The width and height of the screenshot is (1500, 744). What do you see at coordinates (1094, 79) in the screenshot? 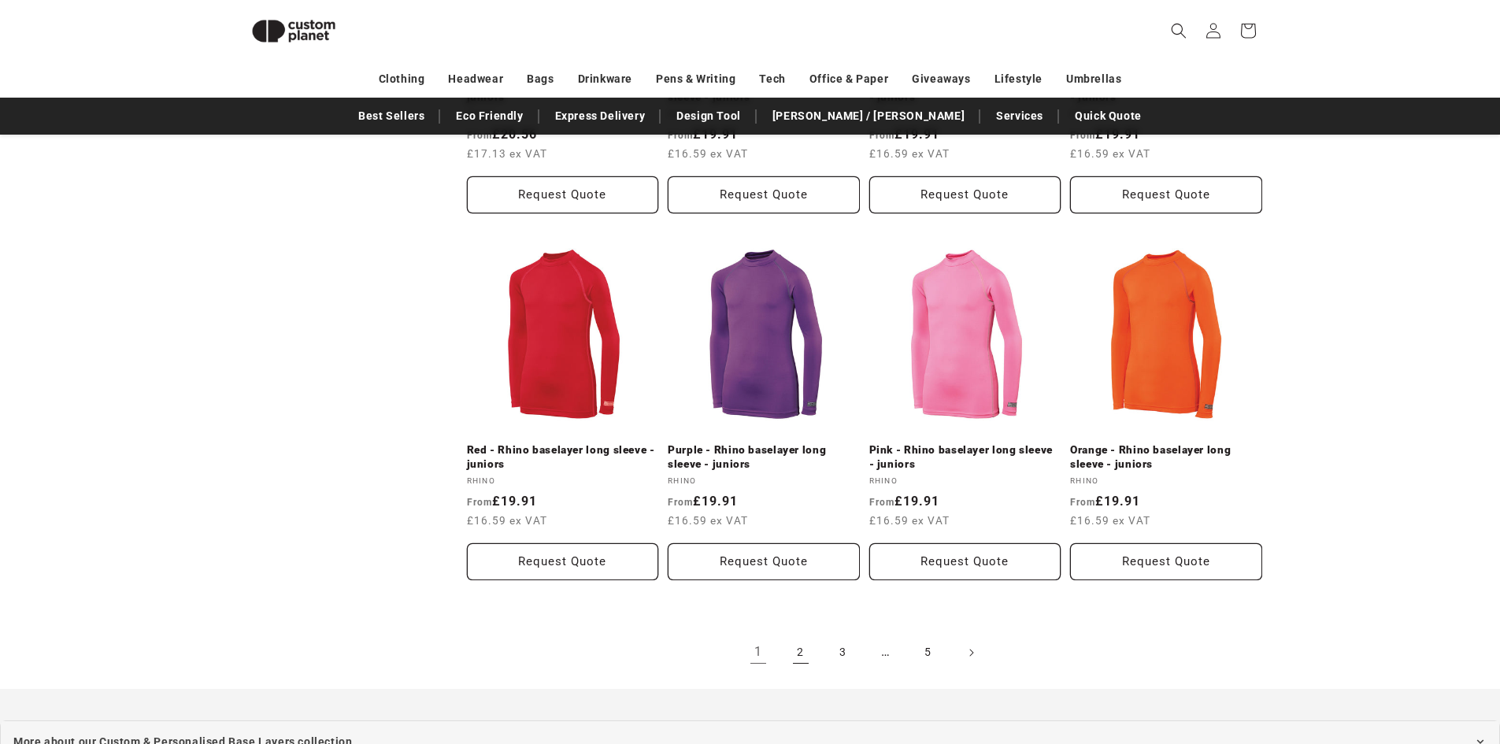
I see `a: Umbrellas` at bounding box center [1094, 79].